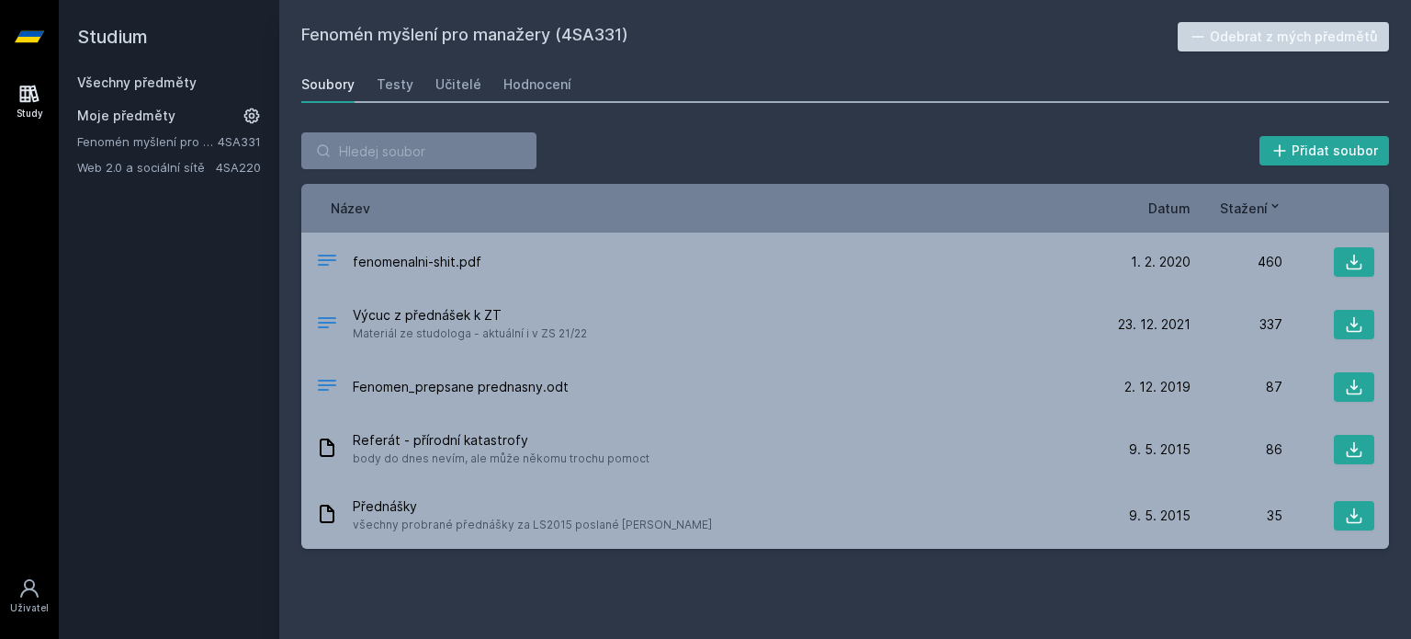 The width and height of the screenshot is (1411, 639). I want to click on a: Study, so click(29, 101).